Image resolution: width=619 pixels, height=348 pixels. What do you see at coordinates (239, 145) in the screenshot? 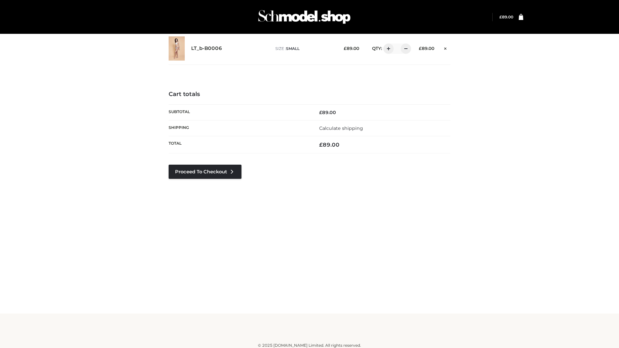
I see `th: Total` at bounding box center [239, 145].